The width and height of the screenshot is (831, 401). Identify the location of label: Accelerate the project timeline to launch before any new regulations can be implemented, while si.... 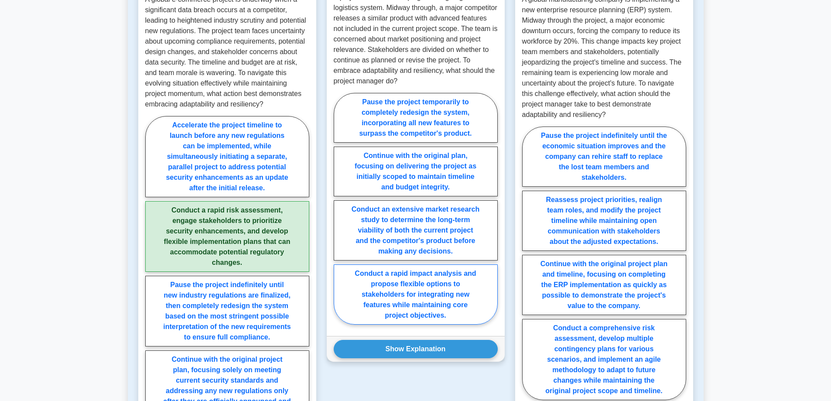
(227, 157).